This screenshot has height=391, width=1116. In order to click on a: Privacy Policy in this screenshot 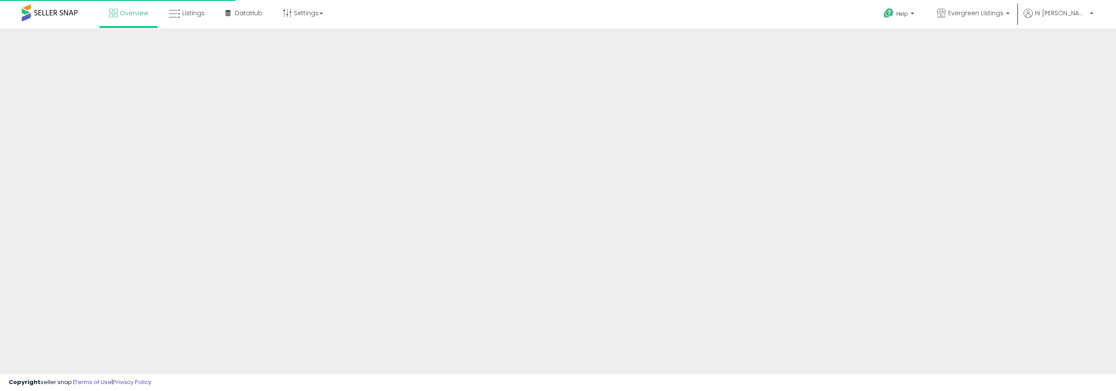, I will do `click(132, 382)`.